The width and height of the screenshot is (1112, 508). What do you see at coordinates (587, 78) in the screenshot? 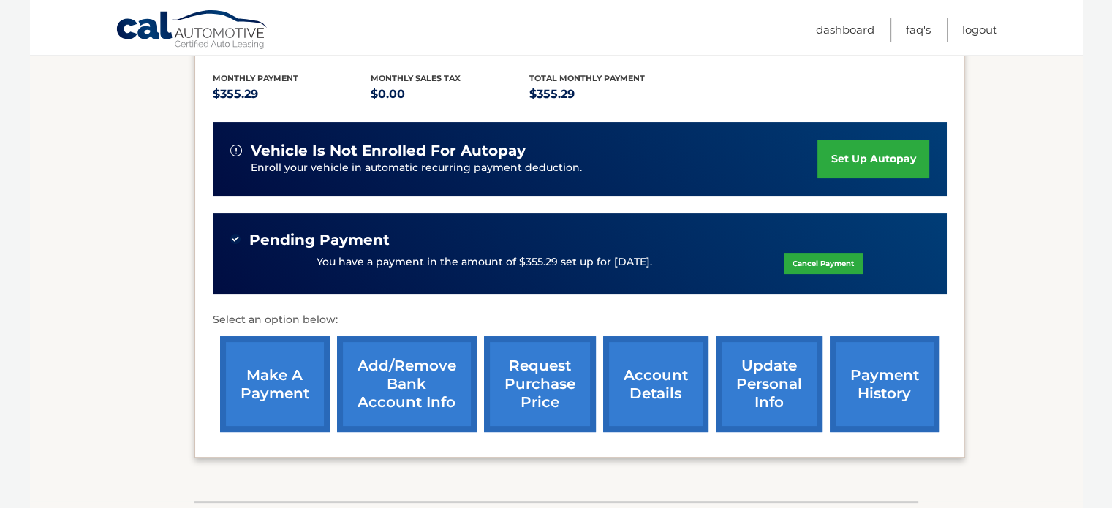
I see `span: Total Monthly Payment` at bounding box center [587, 78].